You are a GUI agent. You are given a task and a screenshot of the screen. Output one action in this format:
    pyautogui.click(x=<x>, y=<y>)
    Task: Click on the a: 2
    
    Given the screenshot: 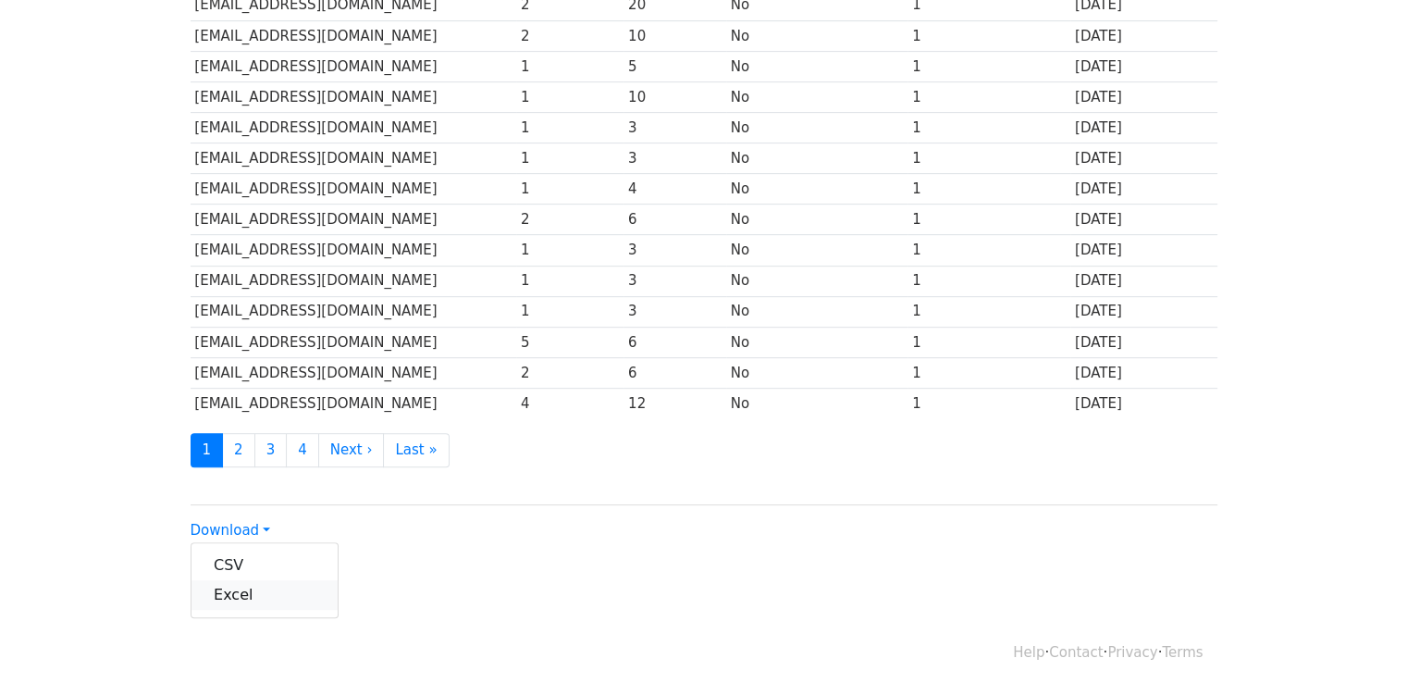 What is the action you would take?
    pyautogui.click(x=239, y=450)
    